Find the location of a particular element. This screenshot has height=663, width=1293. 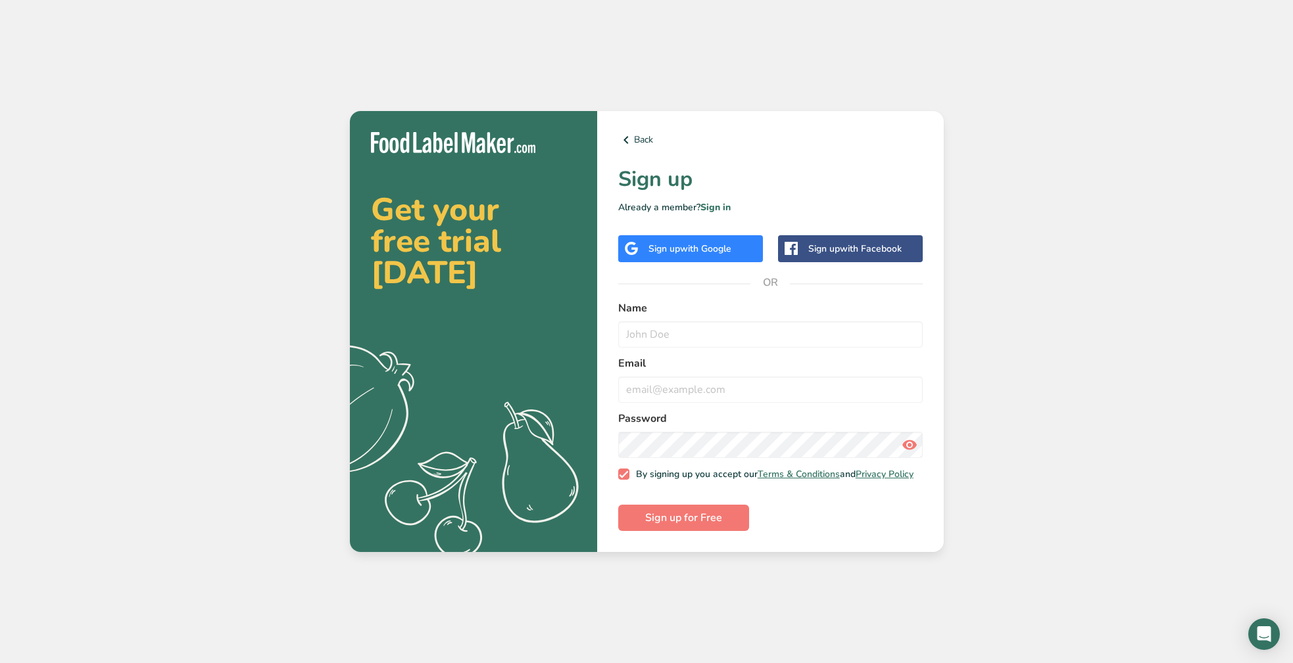

a: Back is located at coordinates (770, 140).